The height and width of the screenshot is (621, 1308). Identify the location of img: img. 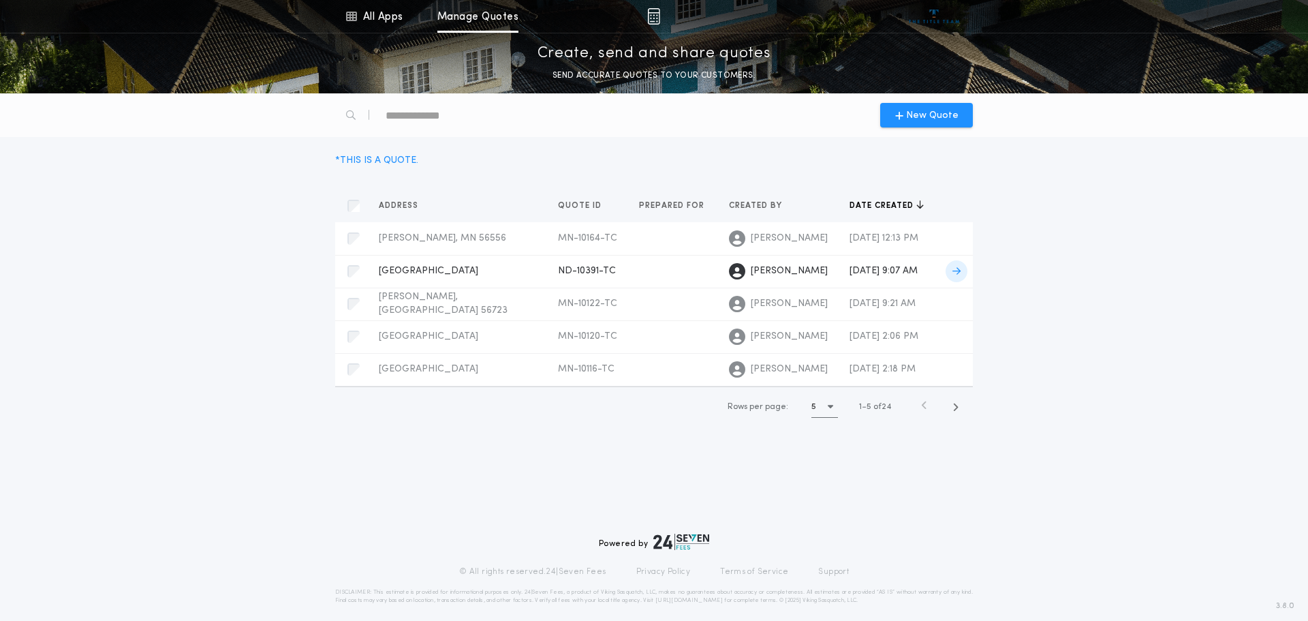
(653, 16).